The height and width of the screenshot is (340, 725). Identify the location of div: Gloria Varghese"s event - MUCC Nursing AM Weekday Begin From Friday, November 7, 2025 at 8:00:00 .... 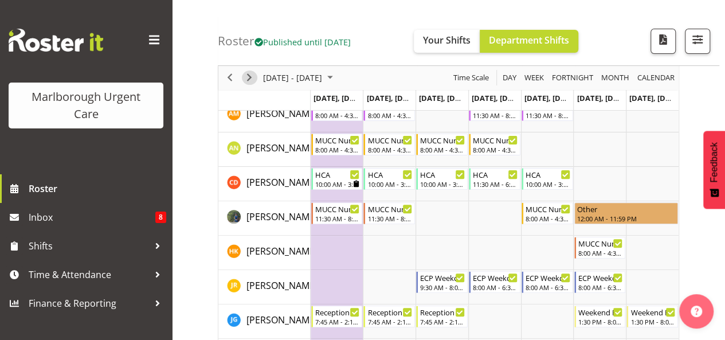
(547, 213).